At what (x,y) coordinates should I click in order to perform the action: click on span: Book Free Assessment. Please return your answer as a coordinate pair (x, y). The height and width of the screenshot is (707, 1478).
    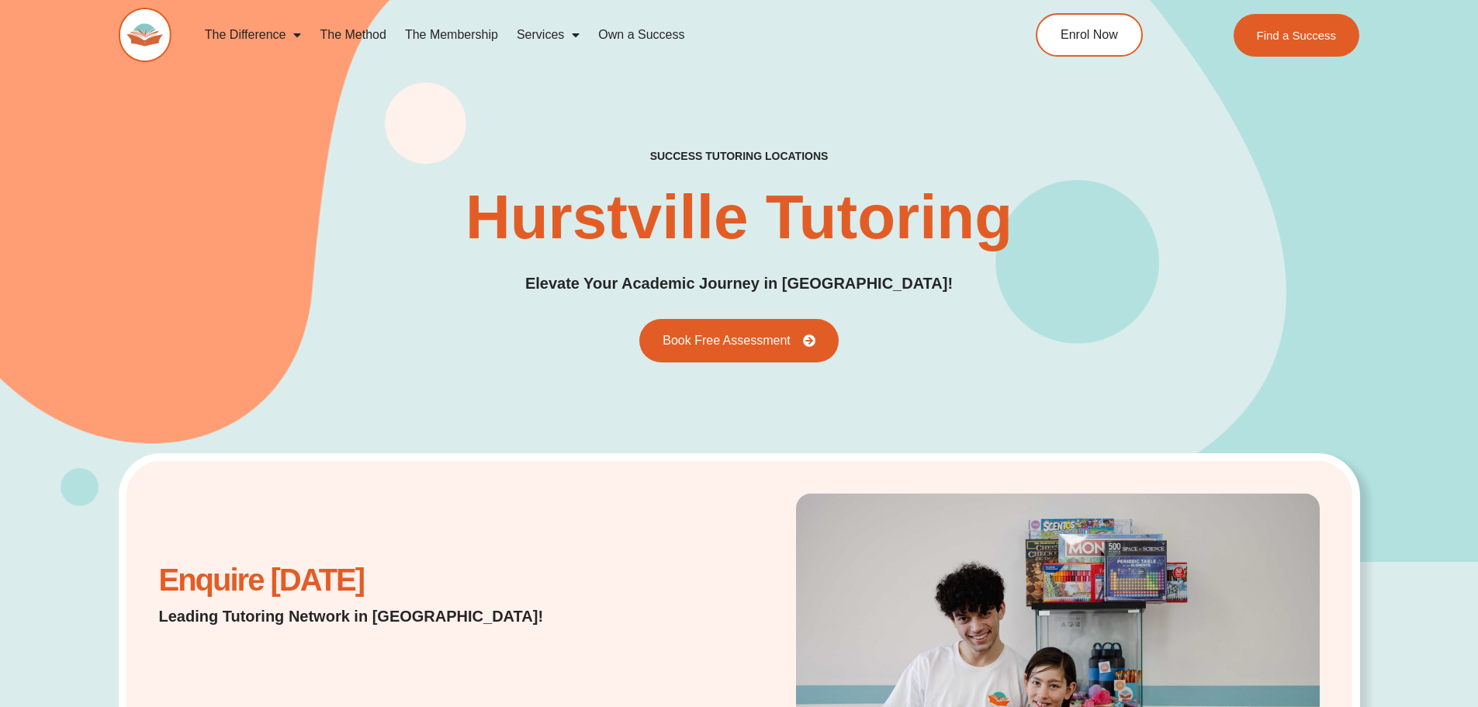
    Looking at the image, I should click on (726, 341).